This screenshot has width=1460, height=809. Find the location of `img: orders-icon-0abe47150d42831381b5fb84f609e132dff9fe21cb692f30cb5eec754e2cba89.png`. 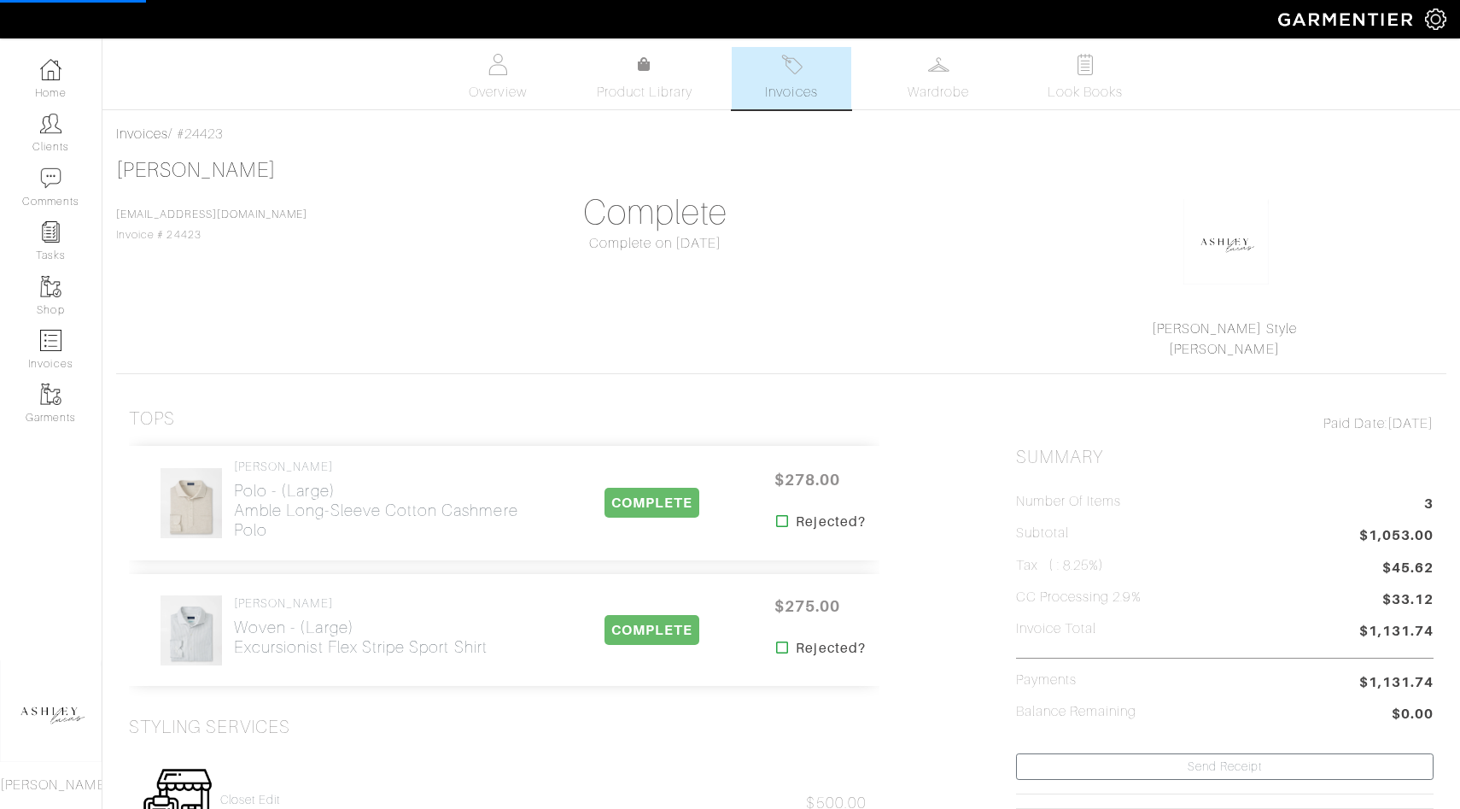

img: orders-icon-0abe47150d42831381b5fb84f609e132dff9fe21cb692f30cb5eec754e2cba89.png is located at coordinates (50, 340).